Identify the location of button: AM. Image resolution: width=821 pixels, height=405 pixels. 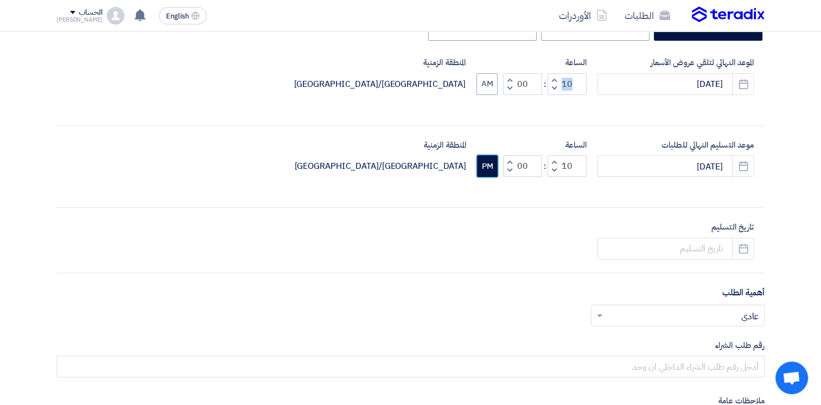
(487, 84).